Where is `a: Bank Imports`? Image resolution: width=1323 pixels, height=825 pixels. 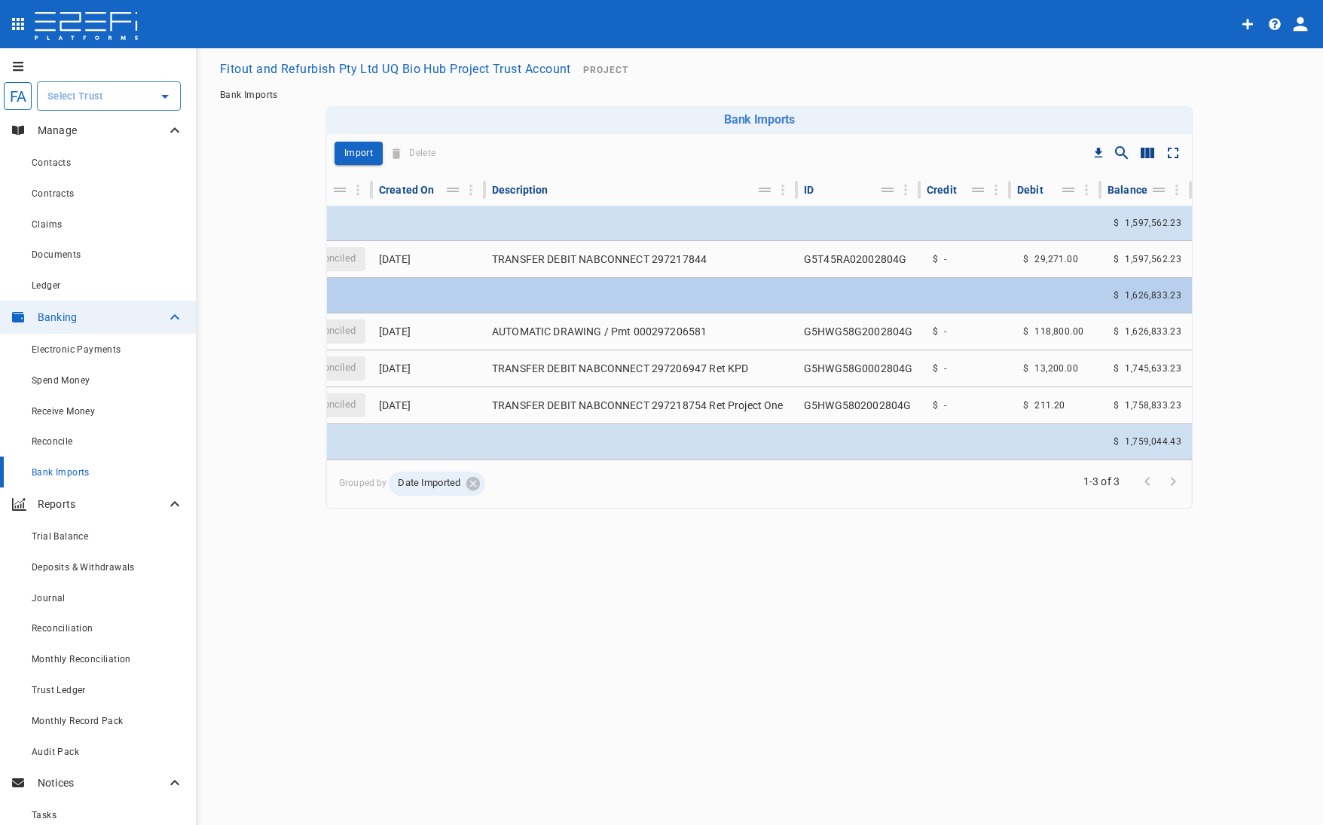
a: Bank Imports is located at coordinates (249, 95).